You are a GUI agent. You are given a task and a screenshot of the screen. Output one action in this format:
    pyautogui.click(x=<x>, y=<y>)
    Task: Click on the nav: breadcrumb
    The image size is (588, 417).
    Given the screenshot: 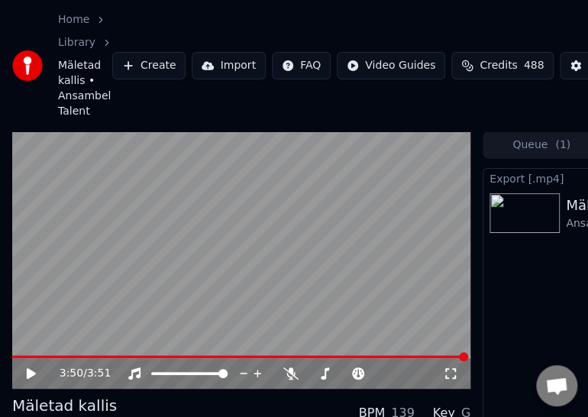 What is the action you would take?
    pyautogui.click(x=85, y=66)
    